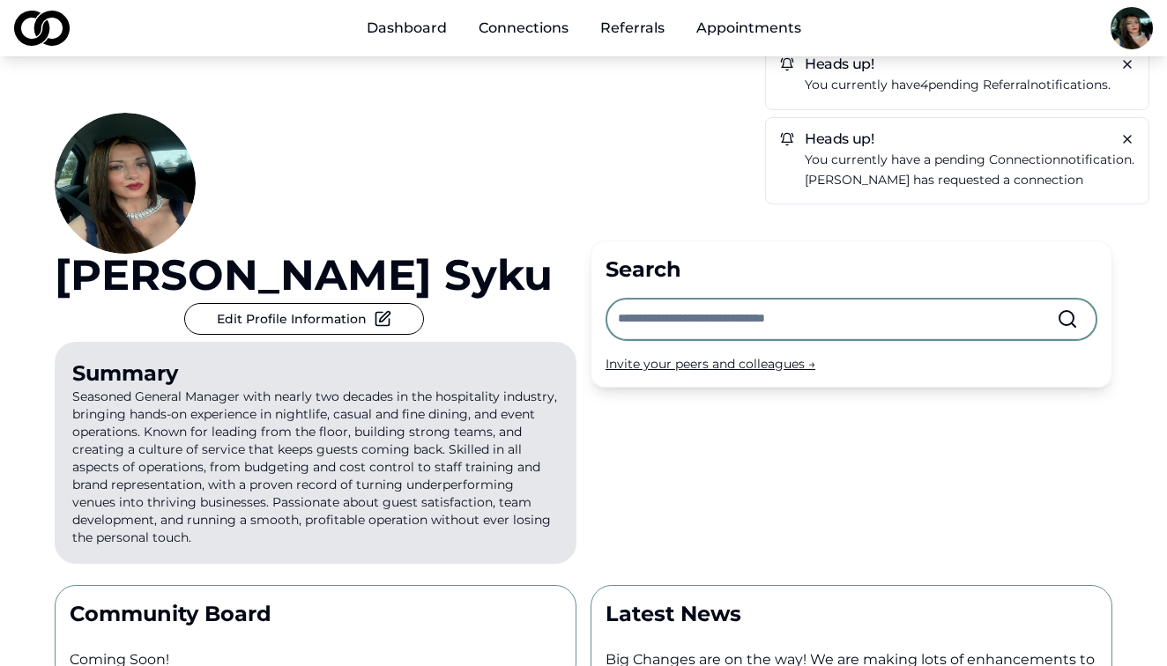  I want to click on p: You currently have pending notifications., so click(970, 85).